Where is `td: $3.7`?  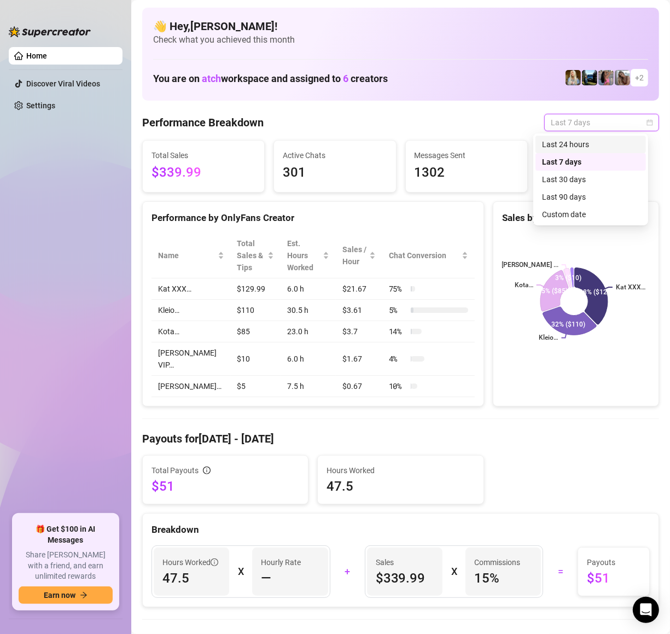 td: $3.7 is located at coordinates (359, 331).